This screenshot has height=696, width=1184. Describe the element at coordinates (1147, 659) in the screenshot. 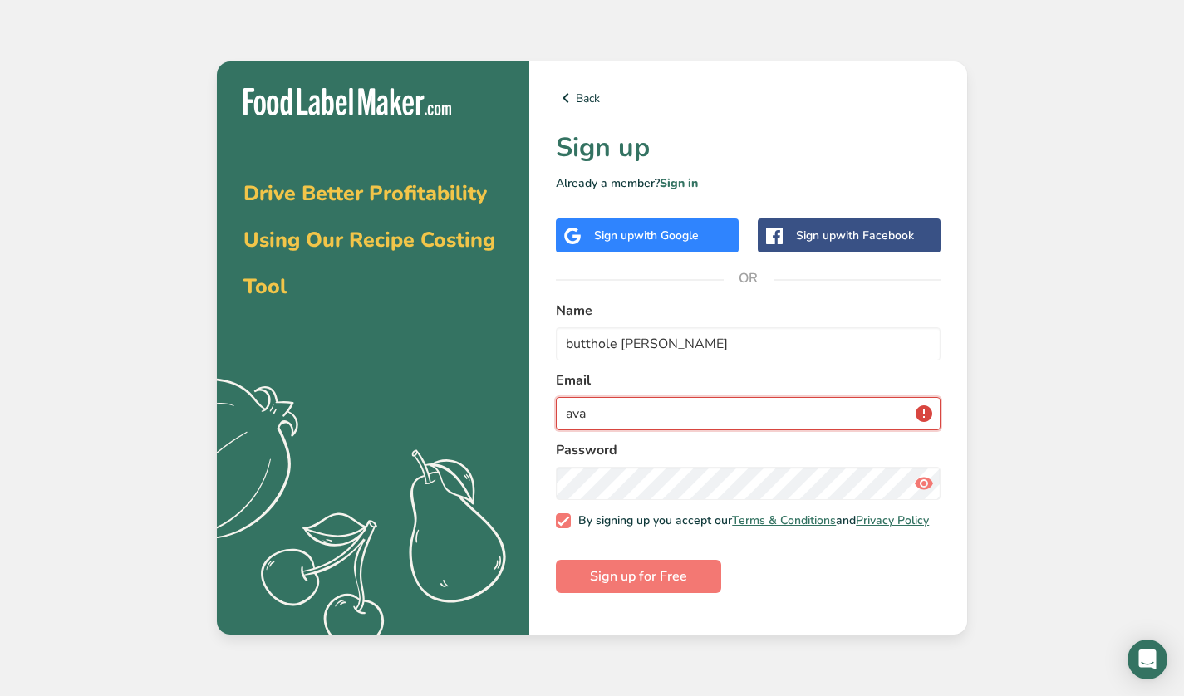

I see `div: Open Intercom Messenger` at that location.